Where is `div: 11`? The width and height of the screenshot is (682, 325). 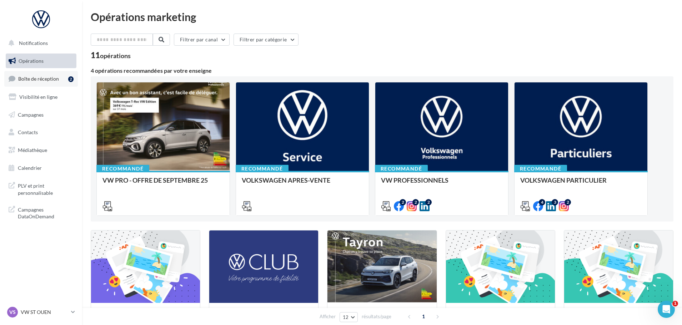
div: 11 is located at coordinates (111, 55).